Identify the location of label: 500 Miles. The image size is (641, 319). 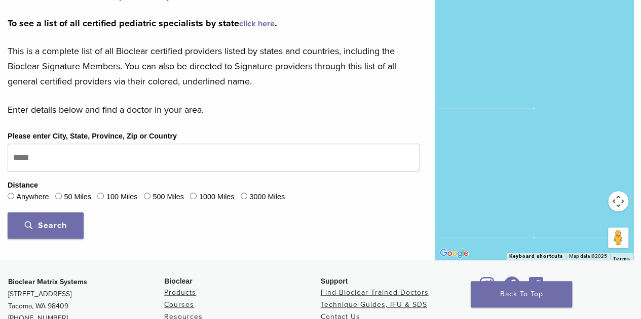
(168, 197).